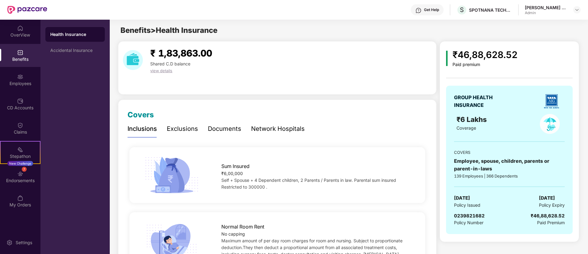 The image size is (588, 254). What do you see at coordinates (170, 64) in the screenshot?
I see `span: Shared C.D balance` at bounding box center [170, 64].